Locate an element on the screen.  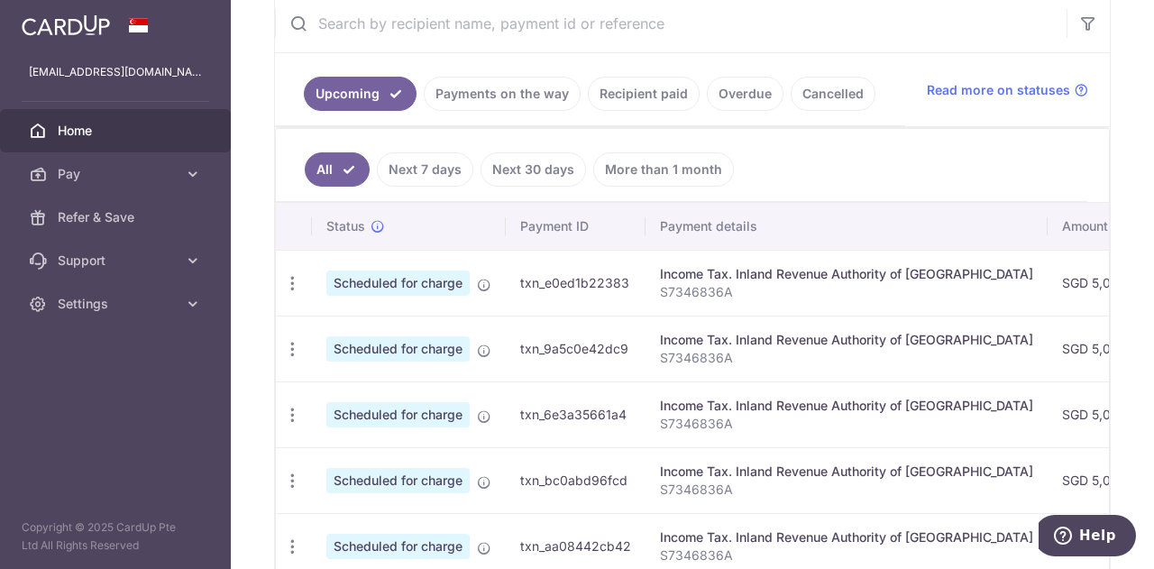
span: Read more on statuses is located at coordinates (998, 90).